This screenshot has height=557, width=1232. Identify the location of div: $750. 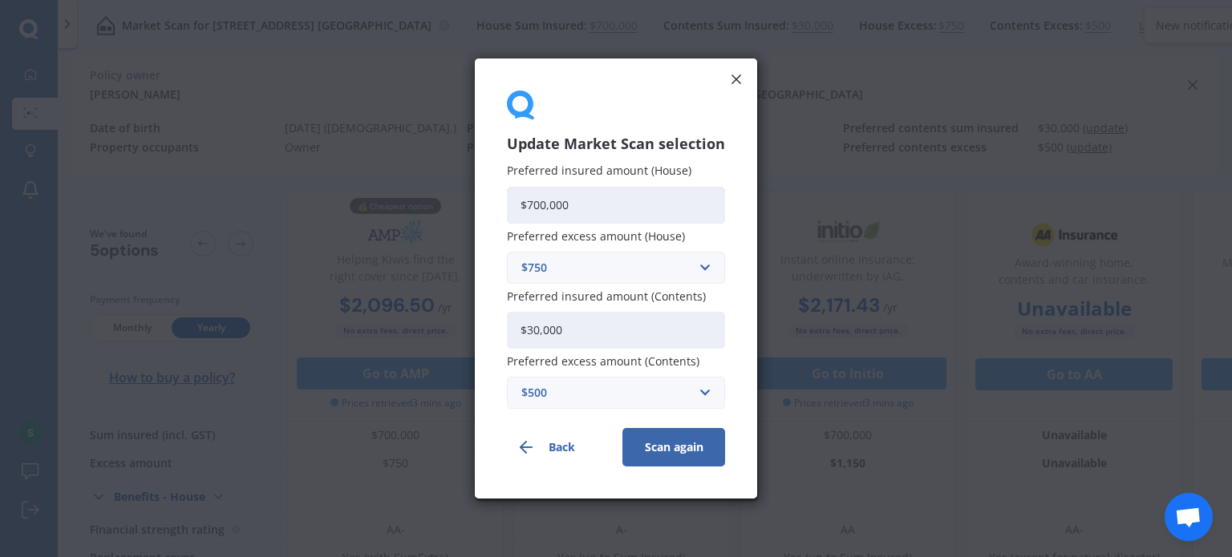
(606, 268).